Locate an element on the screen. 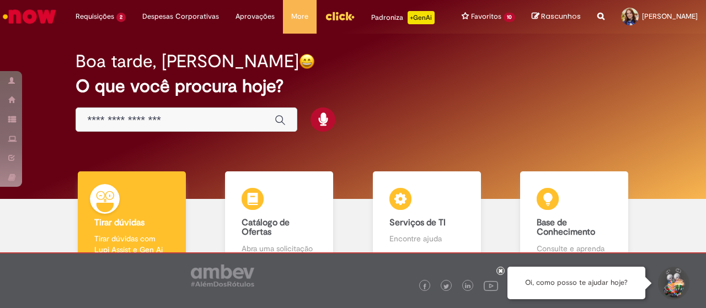 This screenshot has width=706, height=308. p: Encontre ajuda is located at coordinates (427, 239).